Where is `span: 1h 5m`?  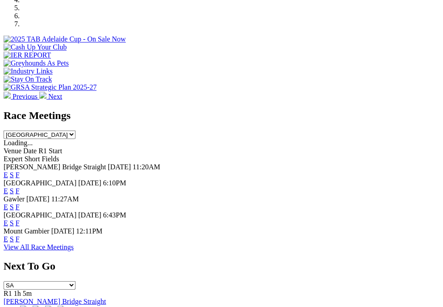 span: 1h 5m is located at coordinates (23, 293).